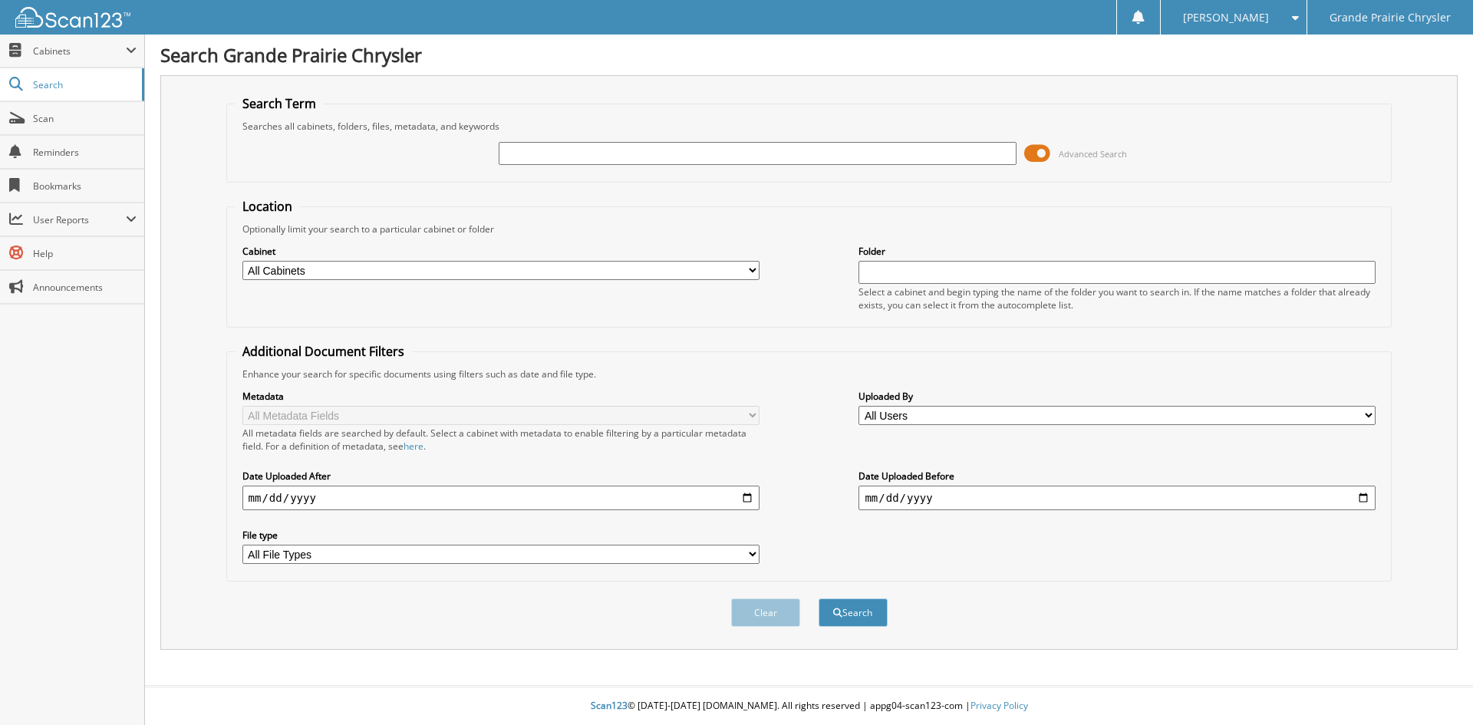  What do you see at coordinates (501, 476) in the screenshot?
I see `label: Date Uploaded After` at bounding box center [501, 476].